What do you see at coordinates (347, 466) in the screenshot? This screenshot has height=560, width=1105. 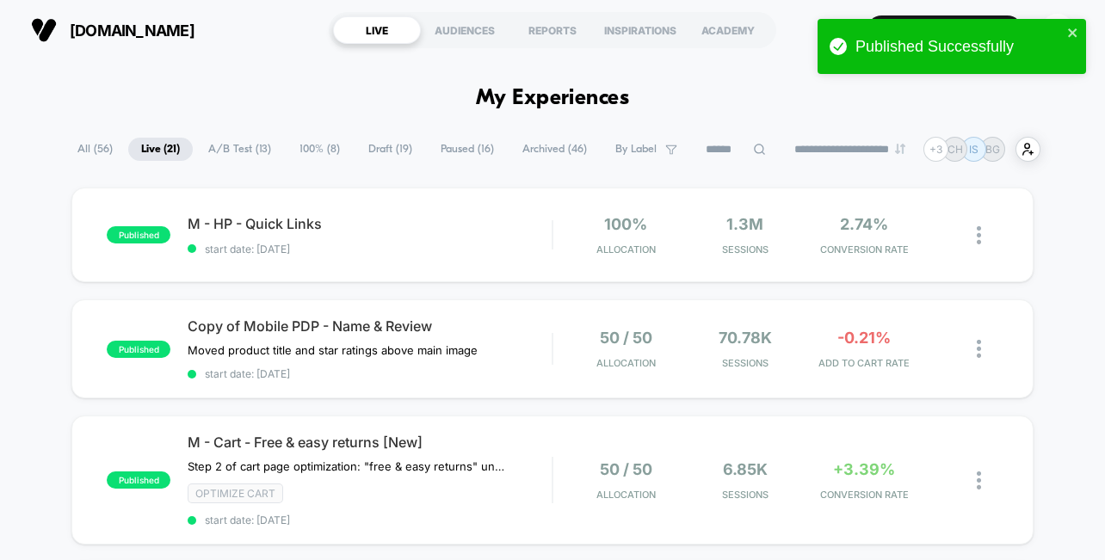 I see `span: Step 2 of cart page optimization: "free & easy returns" under cart CTA` at bounding box center [347, 466].